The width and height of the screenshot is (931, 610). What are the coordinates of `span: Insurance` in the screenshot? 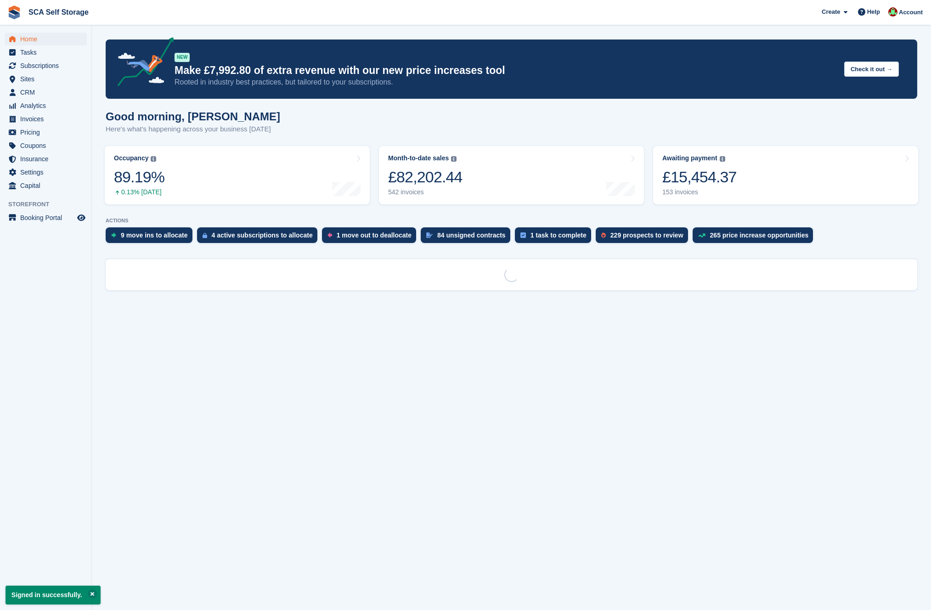 It's located at (48, 159).